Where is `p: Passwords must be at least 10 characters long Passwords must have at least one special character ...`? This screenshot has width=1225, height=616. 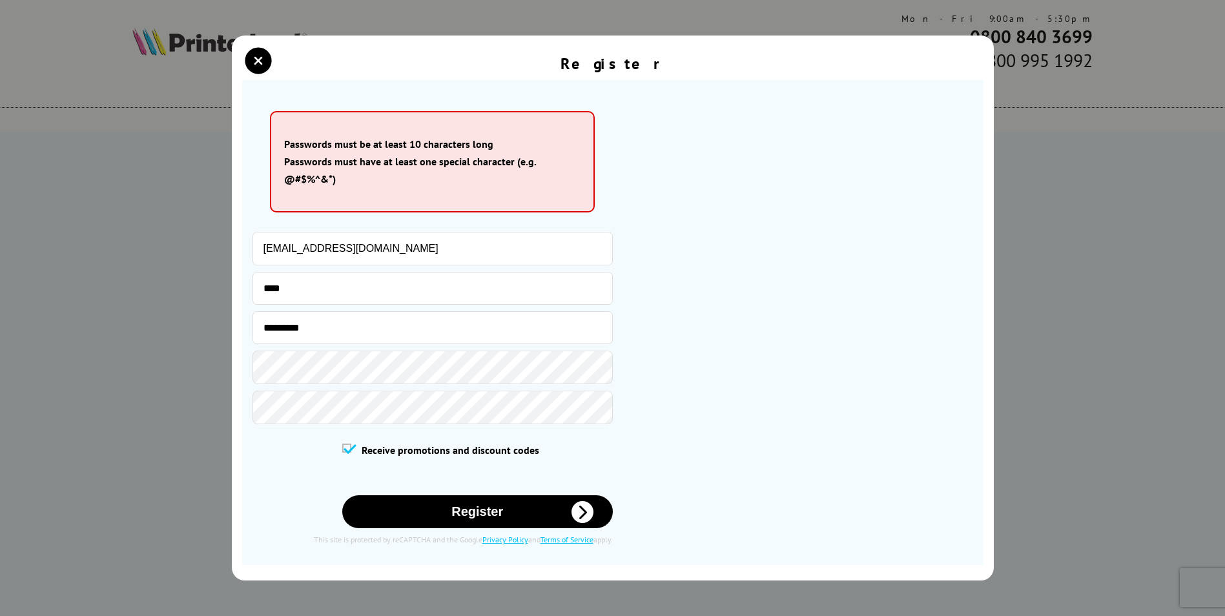 p: Passwords must be at least 10 characters long Passwords must have at least one special character ... is located at coordinates (432, 162).